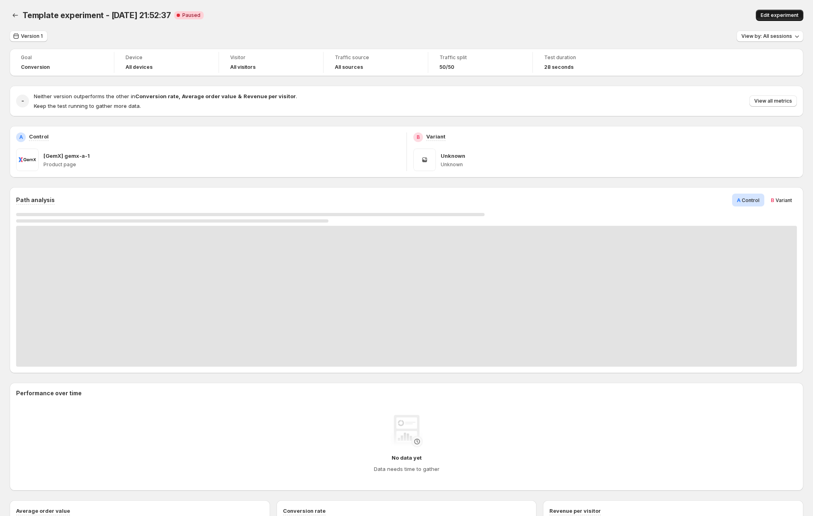 This screenshot has width=813, height=516. What do you see at coordinates (43, 511) in the screenshot?
I see `h3: Average order value` at bounding box center [43, 511].